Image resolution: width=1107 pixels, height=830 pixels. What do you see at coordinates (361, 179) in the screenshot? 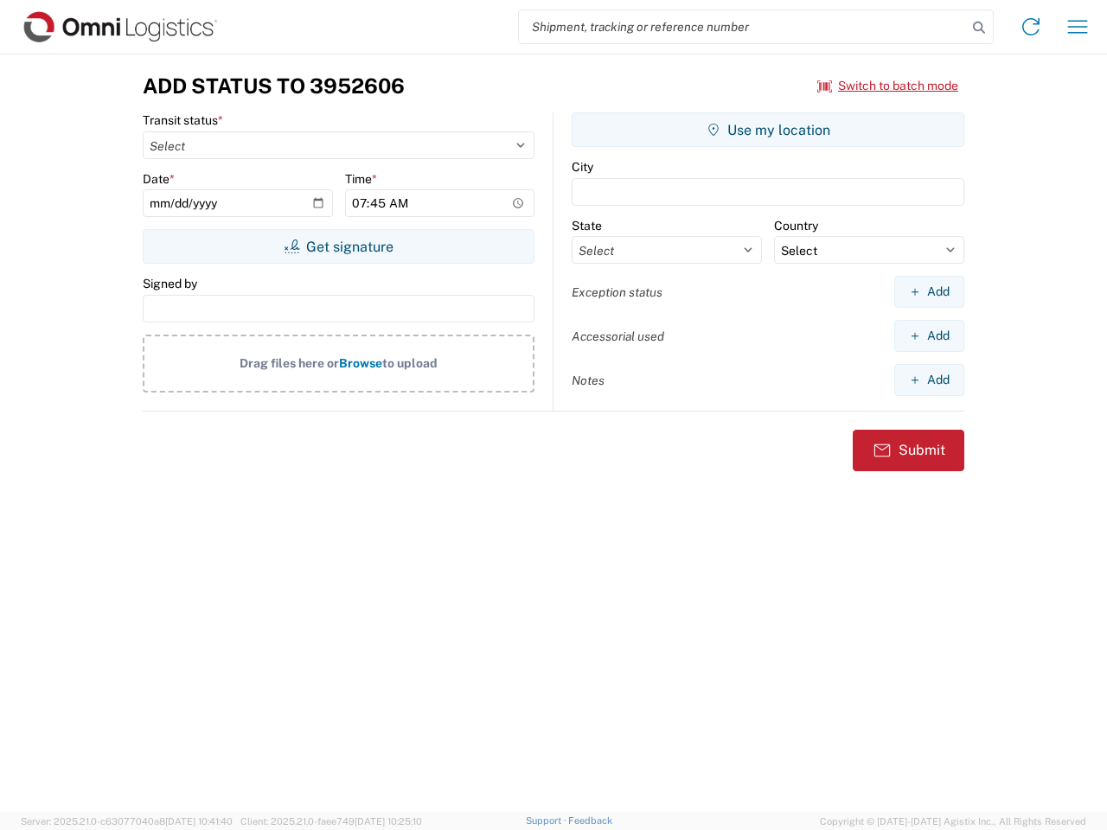
I see `label: Time` at bounding box center [361, 179].